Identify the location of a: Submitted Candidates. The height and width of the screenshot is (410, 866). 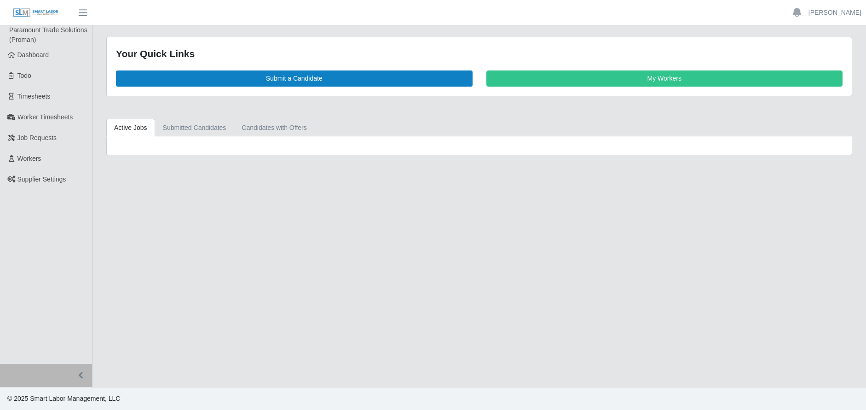
(195, 127).